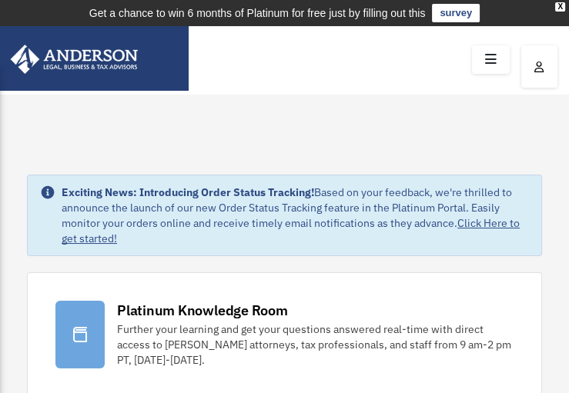 This screenshot has height=393, width=569. I want to click on div: Based on your feedback, we're thrilled to announce the launch of our new Order Status Tracking fe..., so click(295, 215).